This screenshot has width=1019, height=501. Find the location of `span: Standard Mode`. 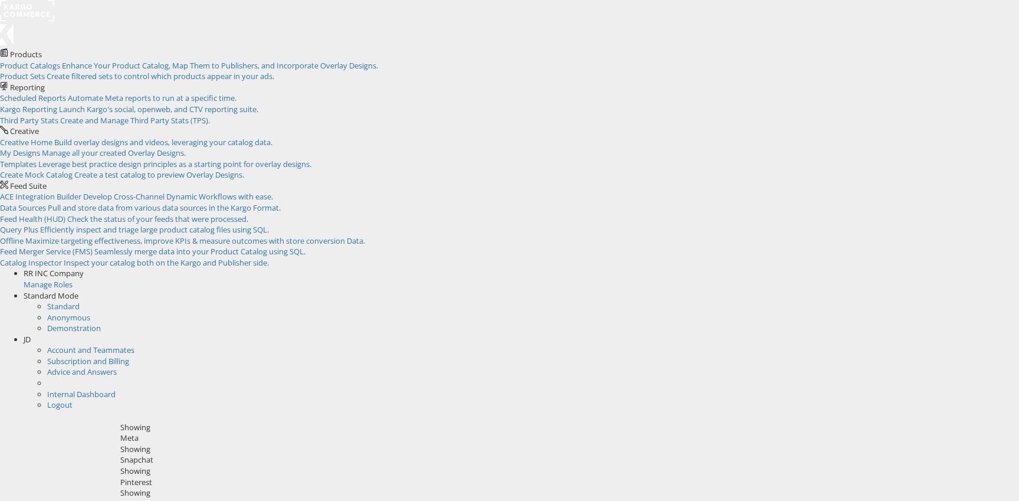

span: Standard Mode is located at coordinates (51, 295).